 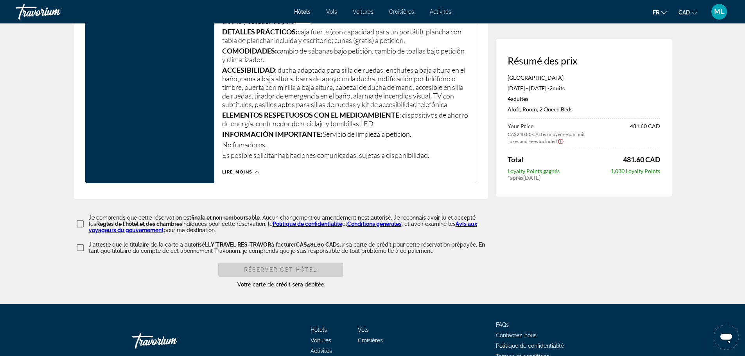 What do you see at coordinates (139, 224) in the screenshot?
I see `span: Règles de l'hôtel et des chambres` at bounding box center [139, 224].